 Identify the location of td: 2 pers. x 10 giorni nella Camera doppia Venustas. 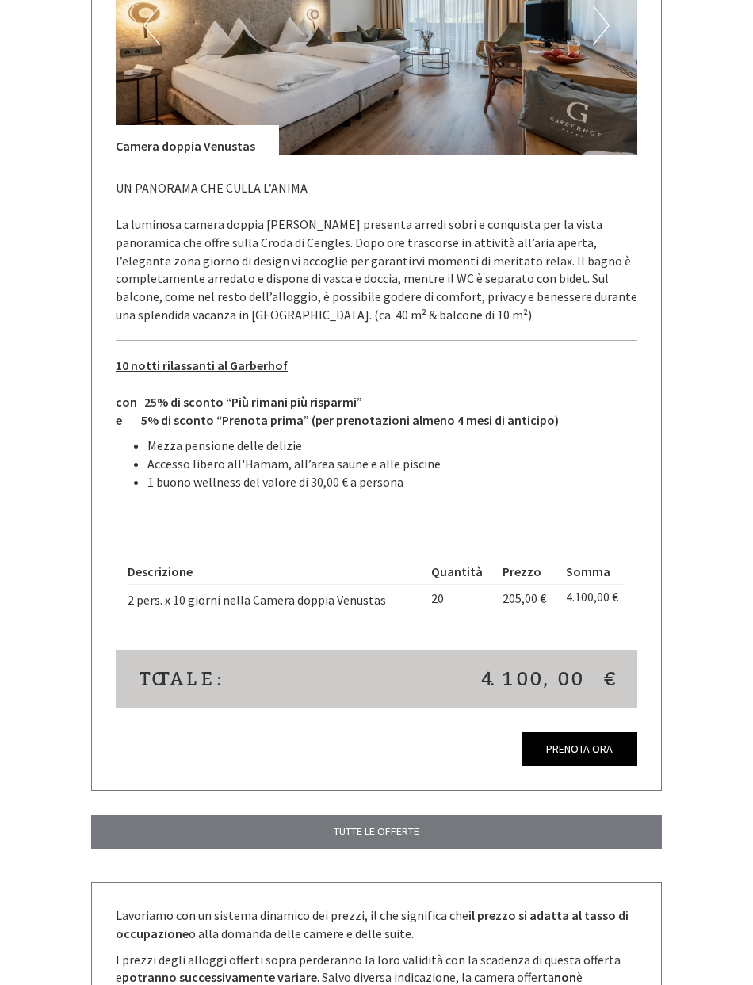
(276, 598).